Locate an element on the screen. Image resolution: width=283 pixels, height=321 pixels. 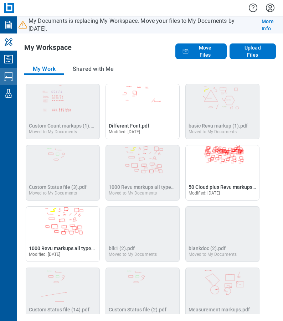
svg: Labs is located at coordinates (9, 93).